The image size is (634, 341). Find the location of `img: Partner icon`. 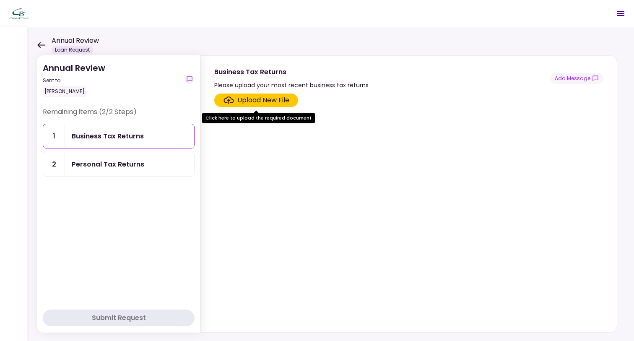

img: Partner icon is located at coordinates (19, 13).